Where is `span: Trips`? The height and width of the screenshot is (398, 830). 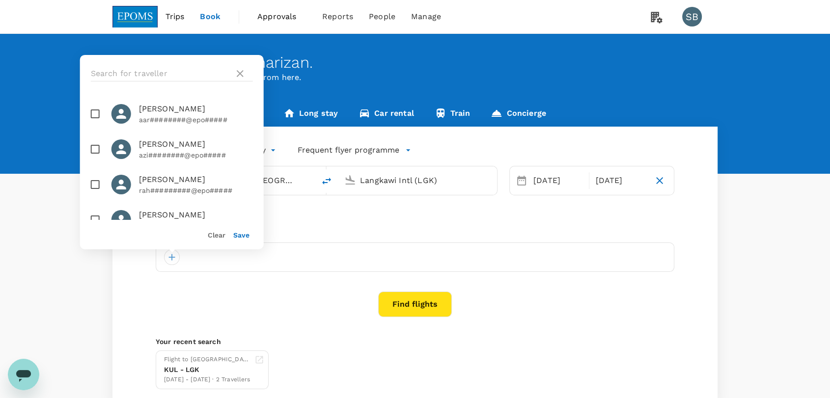
span: Trips is located at coordinates (175, 17).